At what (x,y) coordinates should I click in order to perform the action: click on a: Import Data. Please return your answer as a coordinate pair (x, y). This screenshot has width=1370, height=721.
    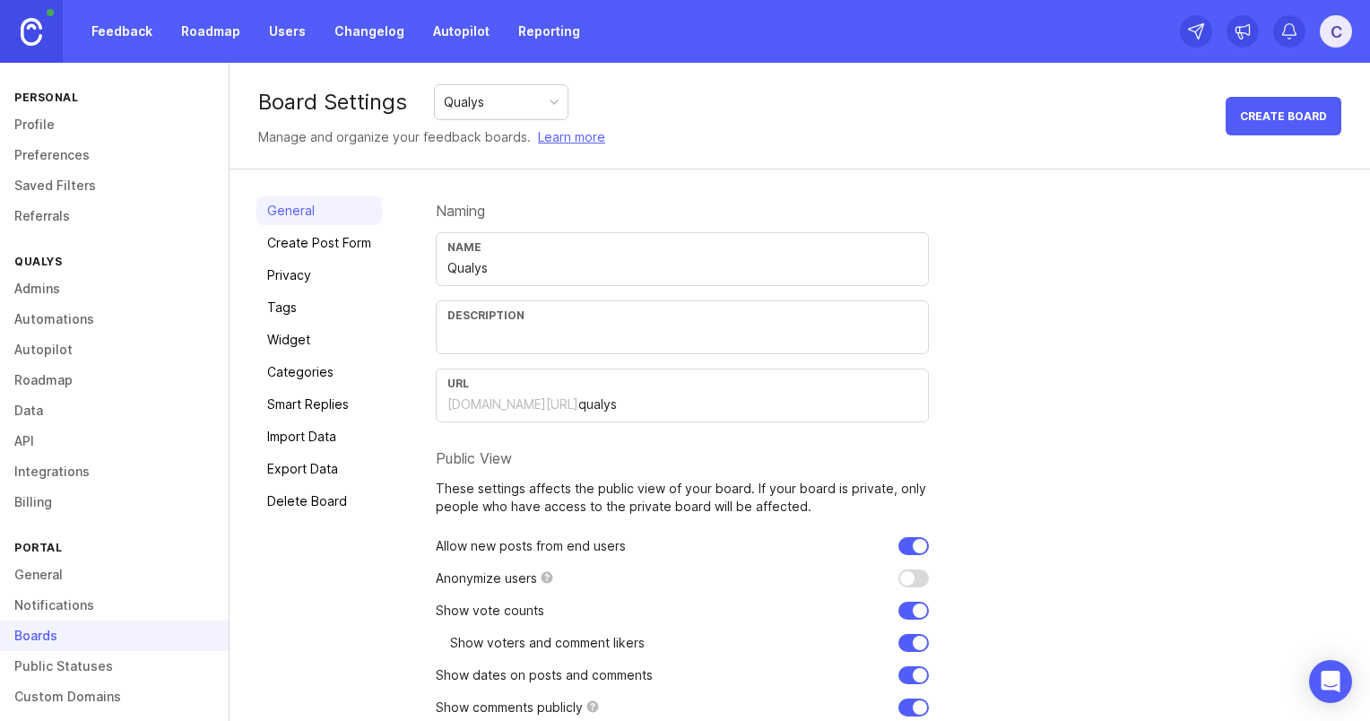
    Looking at the image, I should click on (319, 437).